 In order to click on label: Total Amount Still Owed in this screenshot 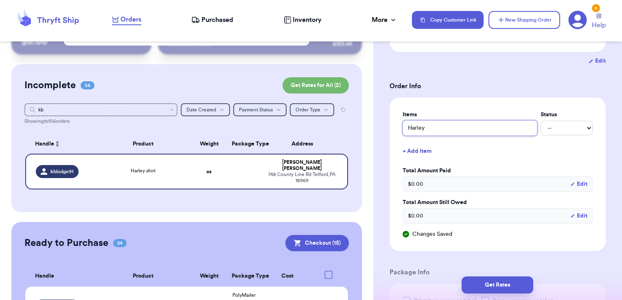, I will do `click(497, 203)`.